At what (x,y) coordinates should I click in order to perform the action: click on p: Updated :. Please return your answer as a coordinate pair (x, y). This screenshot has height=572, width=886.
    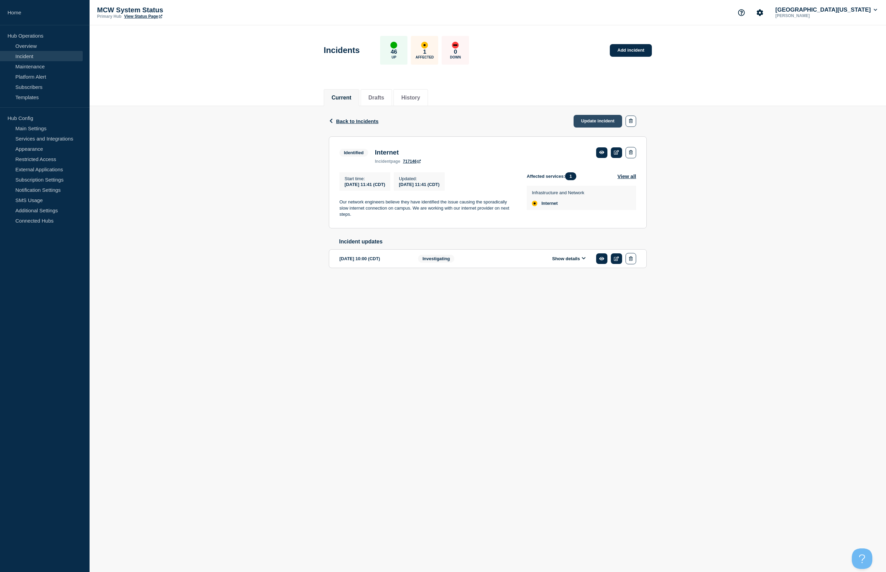
    Looking at the image, I should click on (419, 178).